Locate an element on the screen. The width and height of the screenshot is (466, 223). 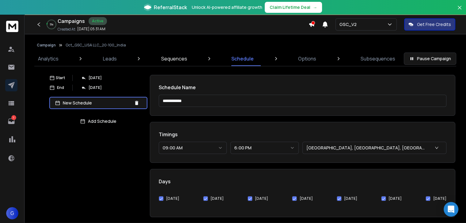
p: Unlock AI-powered affiliate growth is located at coordinates (227, 7).